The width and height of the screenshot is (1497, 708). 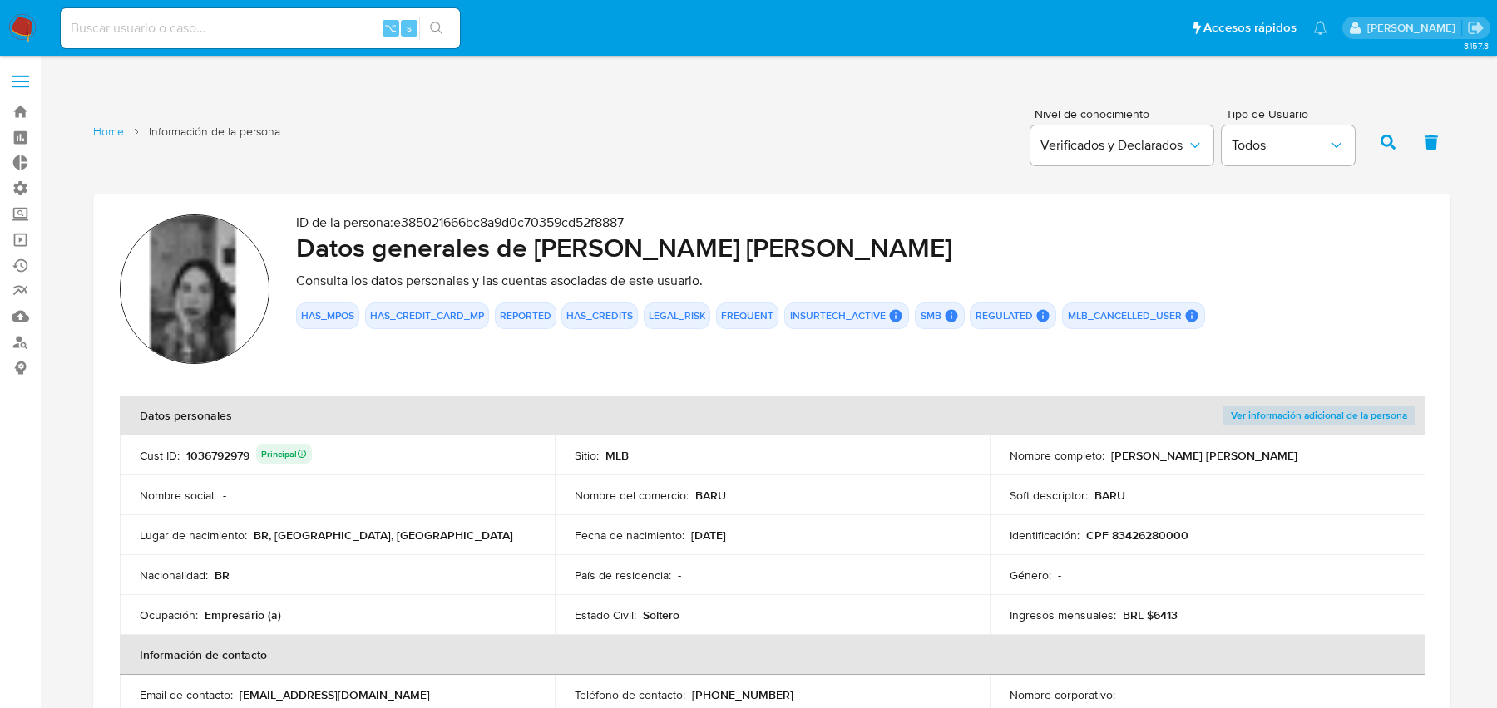 What do you see at coordinates (1113, 146) in the screenshot?
I see `span: Verificados y Declarados` at bounding box center [1113, 146].